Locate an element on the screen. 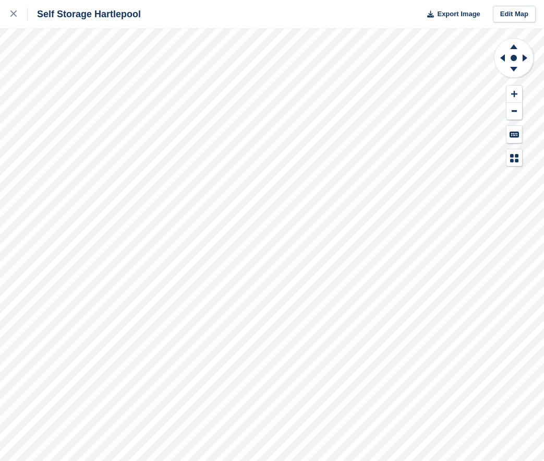  button: Map Legend is located at coordinates (515, 158).